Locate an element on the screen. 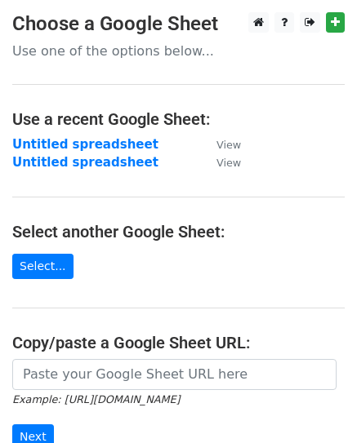  h4: Copy/paste a Google Sheet URL: is located at coordinates (178, 343).